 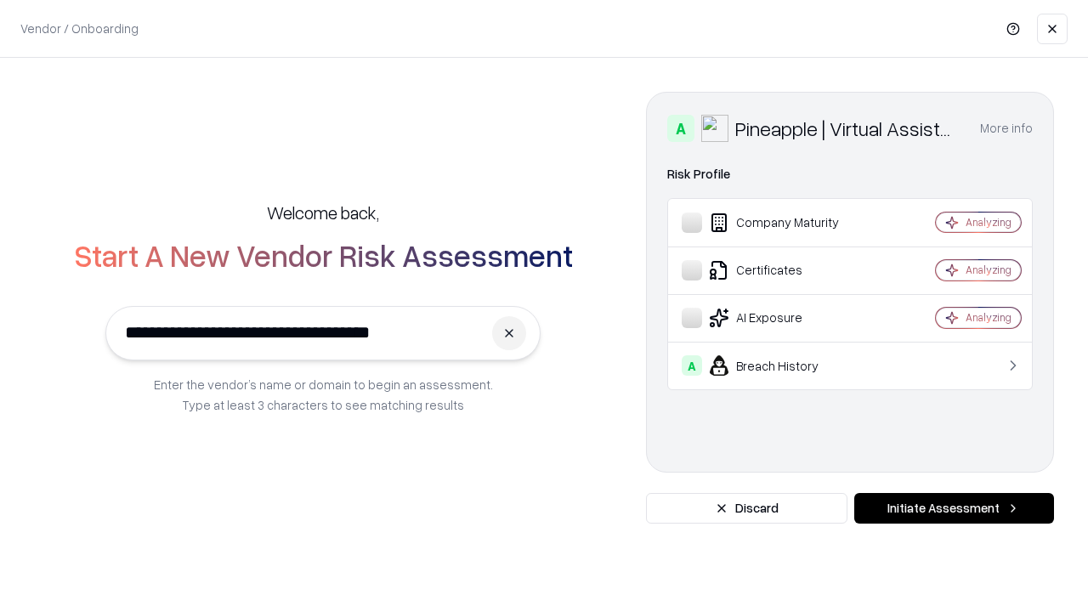 What do you see at coordinates (783, 270) in the screenshot?
I see `div: Certificates` at bounding box center [783, 270].